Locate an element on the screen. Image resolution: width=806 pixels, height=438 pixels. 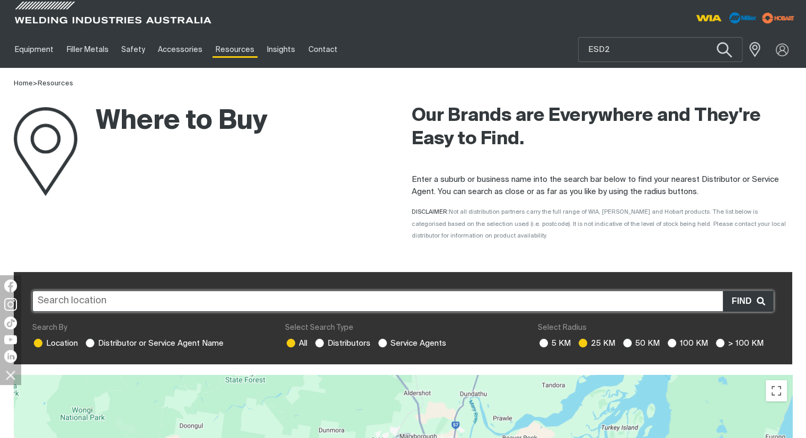
a: Contact is located at coordinates (322, 49).